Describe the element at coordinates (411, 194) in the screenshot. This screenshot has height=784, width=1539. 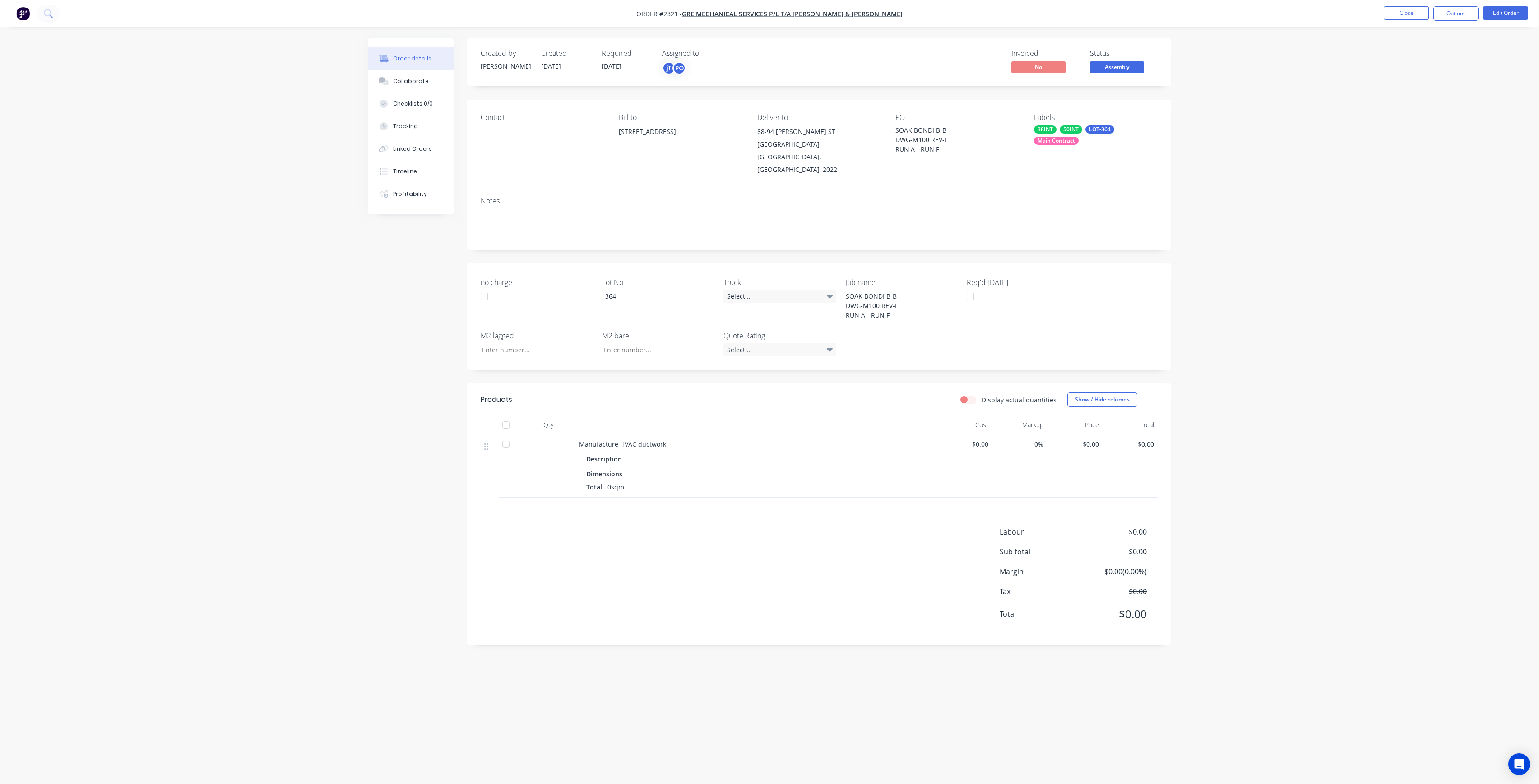
I see `button: Profitability` at that location.